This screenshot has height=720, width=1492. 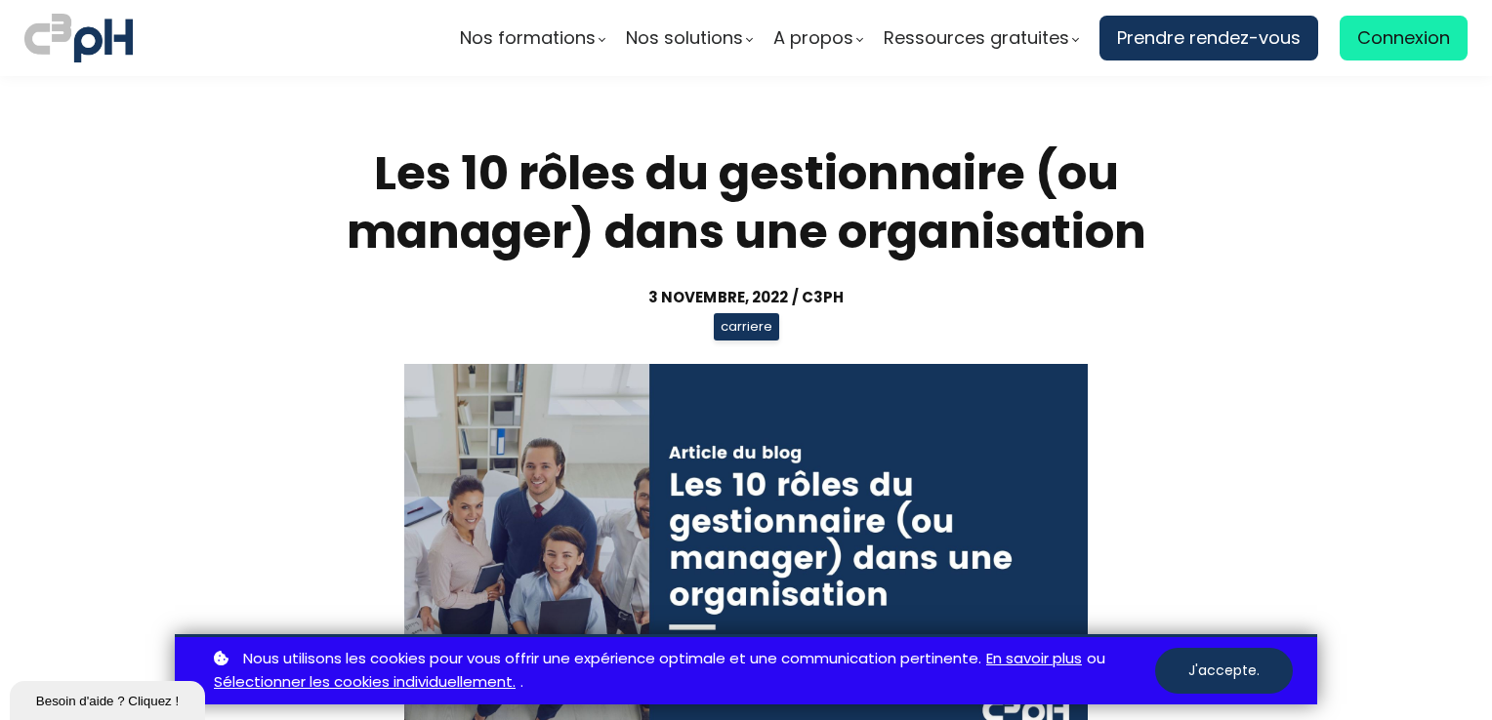 I want to click on span: Prendre rendez-vous, so click(x=1208, y=38).